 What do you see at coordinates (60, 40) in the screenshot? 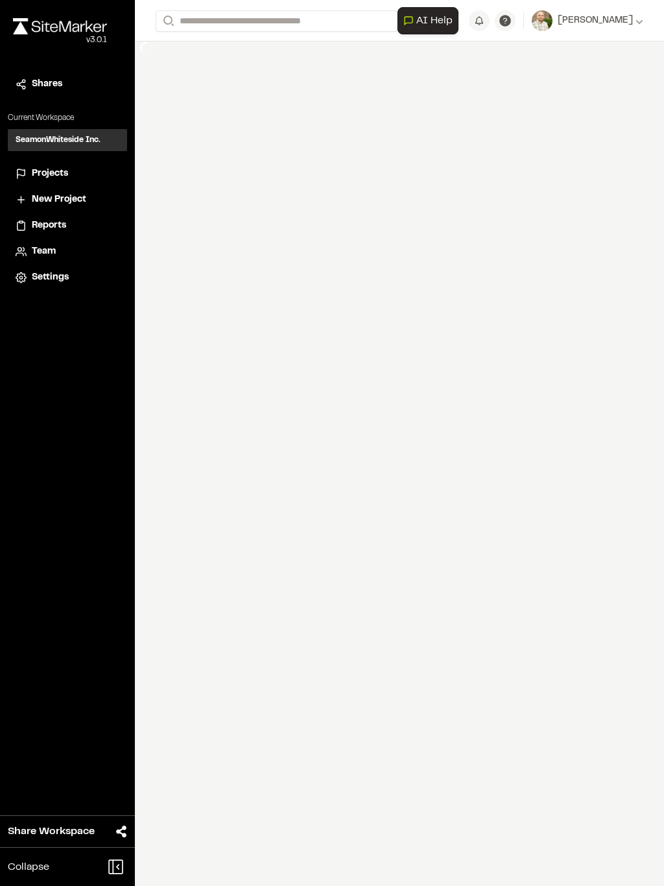
I see `div: Oh geez...please don't...` at bounding box center [60, 40].